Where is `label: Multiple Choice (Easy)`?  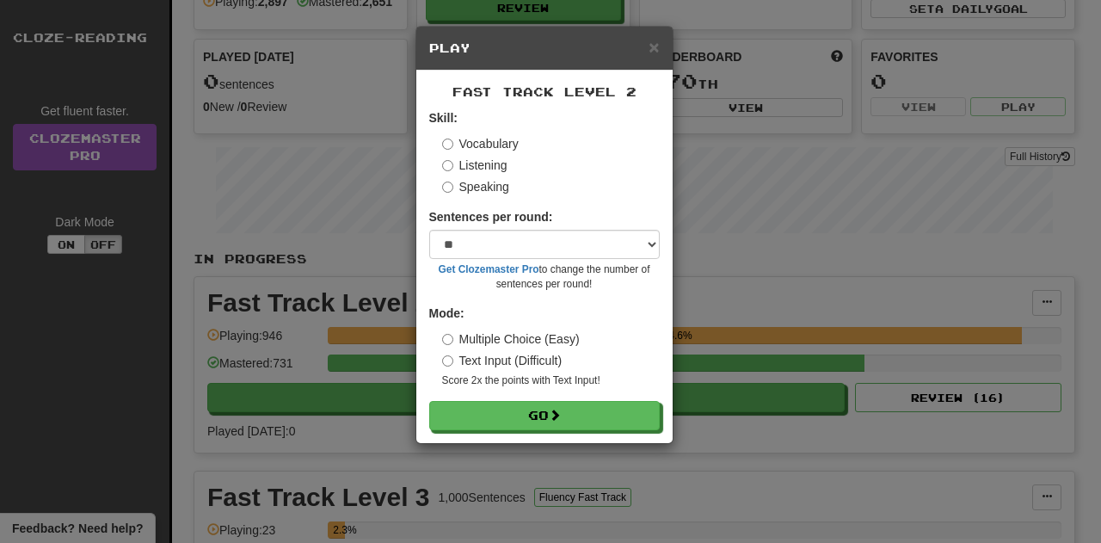 label: Multiple Choice (Easy) is located at coordinates (511, 339).